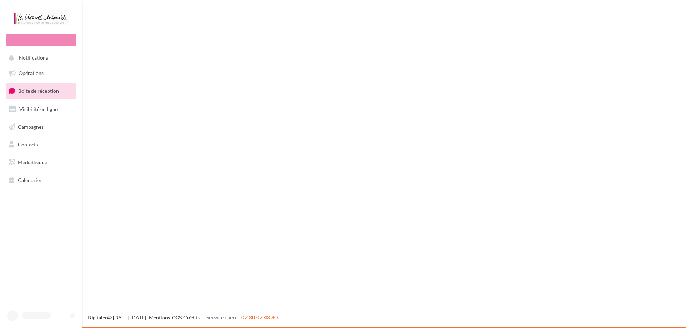 The width and height of the screenshot is (686, 328). Describe the element at coordinates (41, 180) in the screenshot. I see `a: Calendrier` at that location.